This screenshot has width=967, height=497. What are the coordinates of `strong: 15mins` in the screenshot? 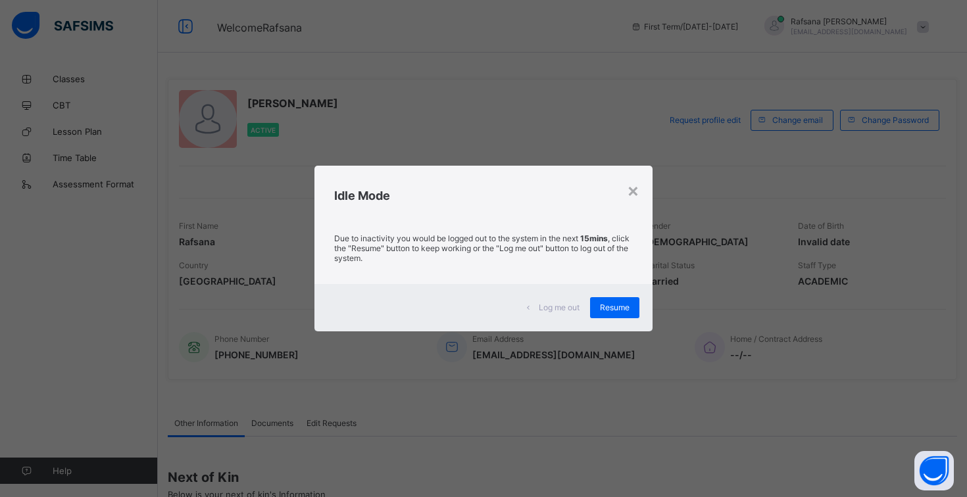 It's located at (594, 238).